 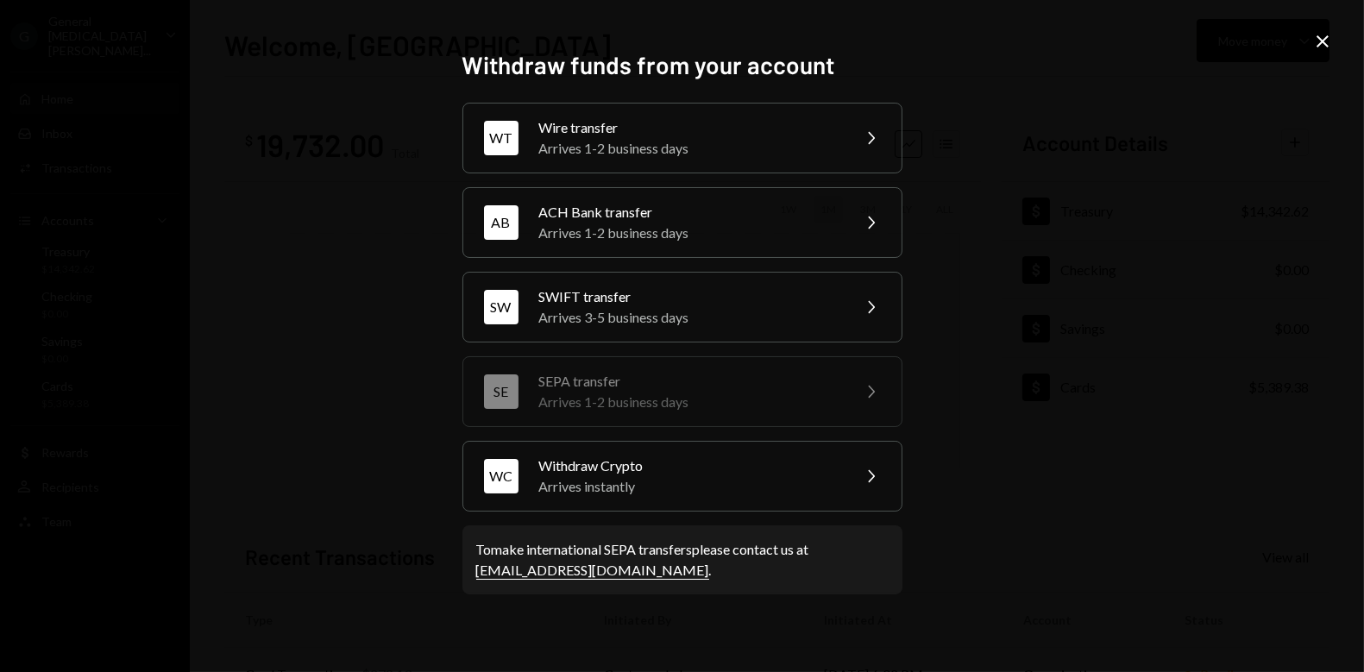 I want to click on div: SW, so click(x=501, y=307).